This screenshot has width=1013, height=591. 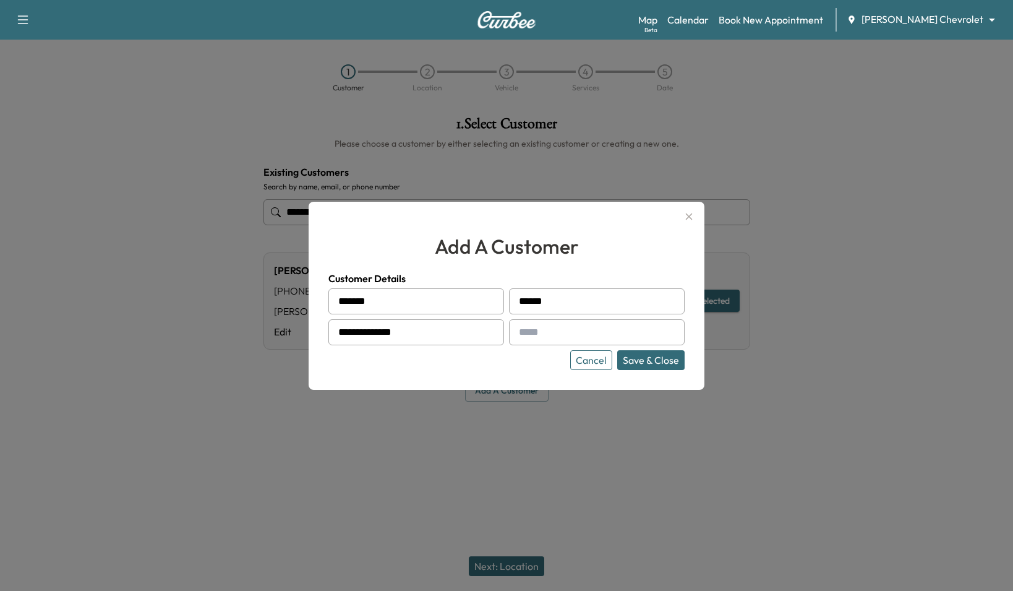 What do you see at coordinates (771, 20) in the screenshot?
I see `a: Book New Appointment` at bounding box center [771, 20].